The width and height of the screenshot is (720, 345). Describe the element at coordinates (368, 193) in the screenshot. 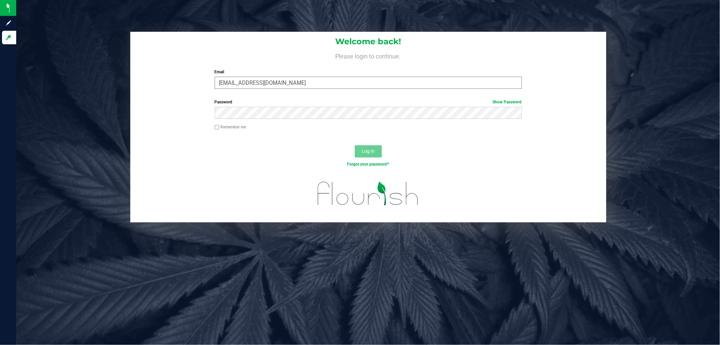

I see `img: flourish_logo.svg` at that location.